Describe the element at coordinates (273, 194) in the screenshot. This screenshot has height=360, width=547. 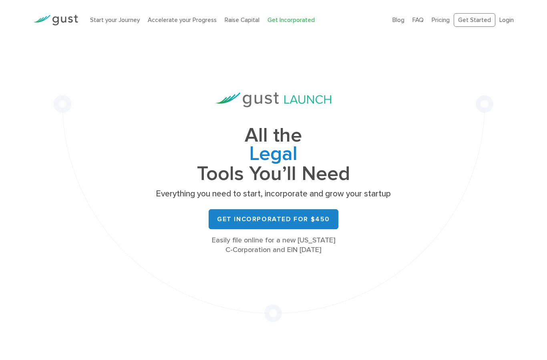
I see `p: Everything you need to start, incorporate and grow your startup` at that location.